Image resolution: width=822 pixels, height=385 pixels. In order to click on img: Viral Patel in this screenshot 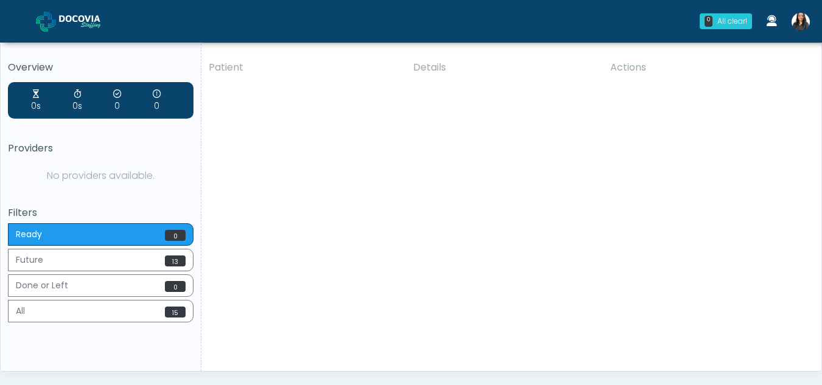, I will do `click(800, 22)`.